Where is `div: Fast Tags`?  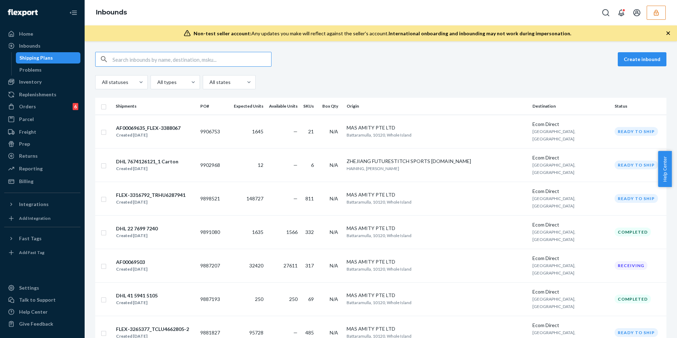 div: Fast Tags is located at coordinates (30, 239).